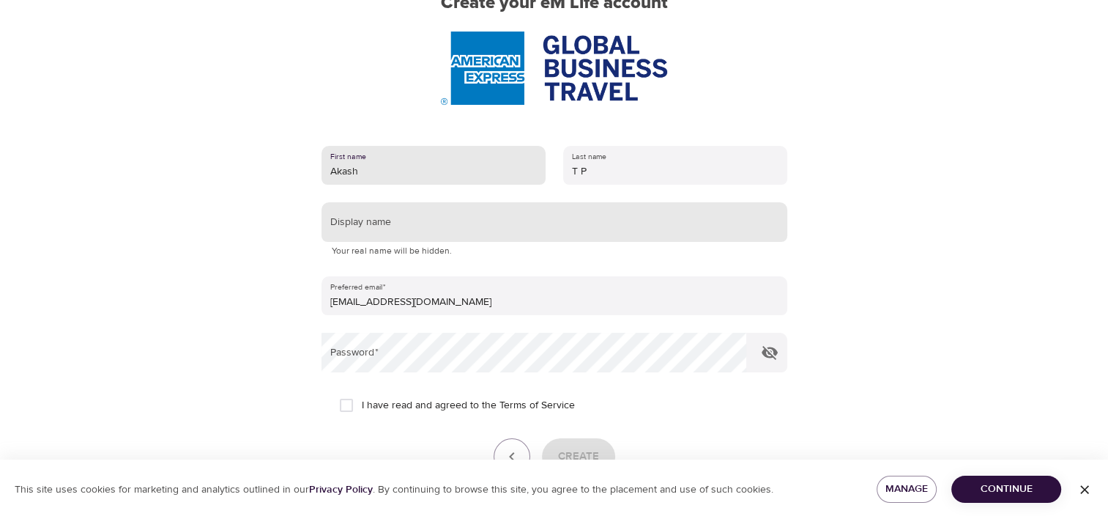 This screenshot has width=1108, height=519. Describe the element at coordinates (537, 405) in the screenshot. I see `a: Terms of Service` at that location.